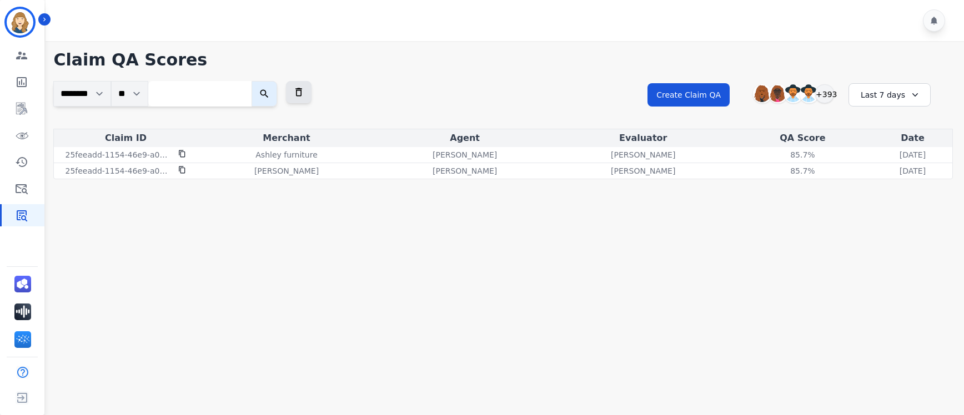  I want to click on img: Bordered avatar, so click(20, 22).